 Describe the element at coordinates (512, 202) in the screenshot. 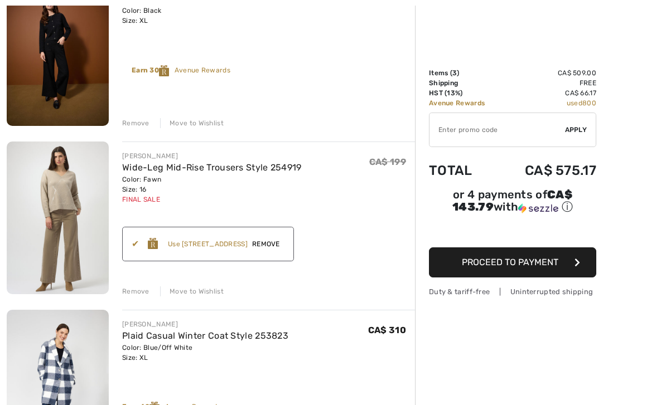

I see `div: or 4 payments of with` at that location.